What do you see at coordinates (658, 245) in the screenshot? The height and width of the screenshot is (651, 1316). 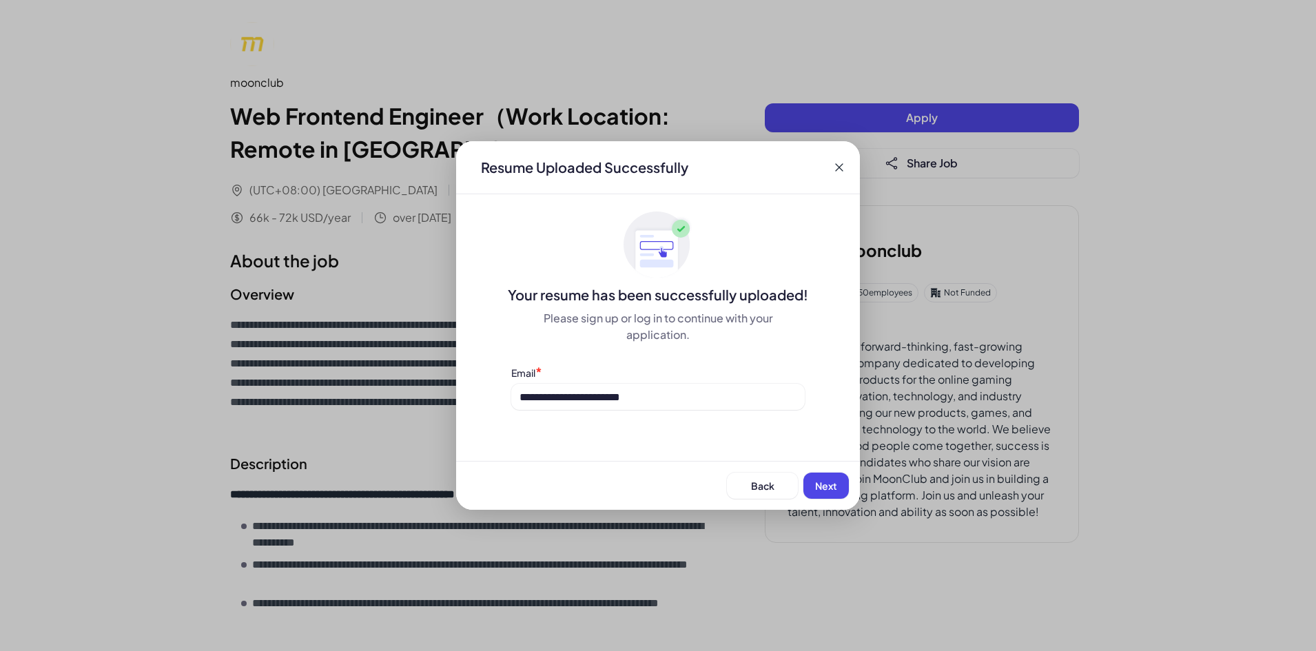 I see `img: ApplyedMaskGroup3.svg` at bounding box center [658, 245].